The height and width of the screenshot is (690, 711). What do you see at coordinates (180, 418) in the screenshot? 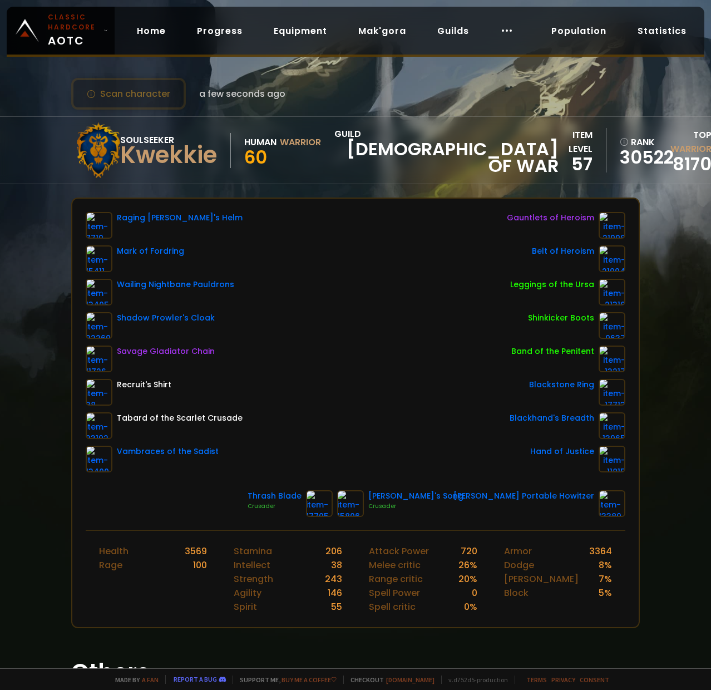
I see `div: Tabard of the Scarlet Crusade` at bounding box center [180, 418].